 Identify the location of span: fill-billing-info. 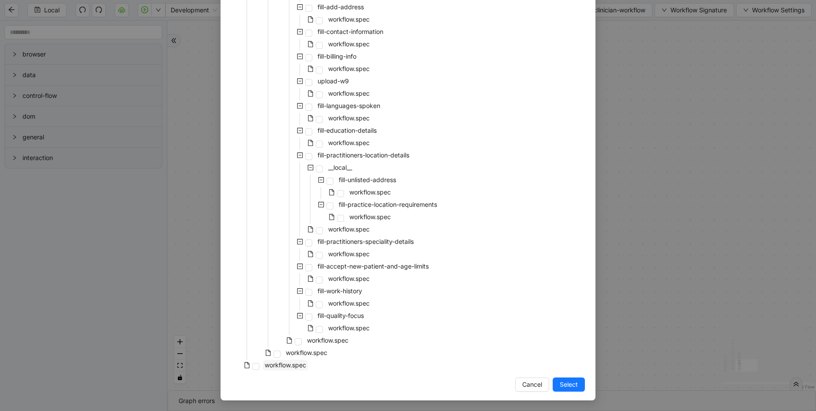
(337, 56).